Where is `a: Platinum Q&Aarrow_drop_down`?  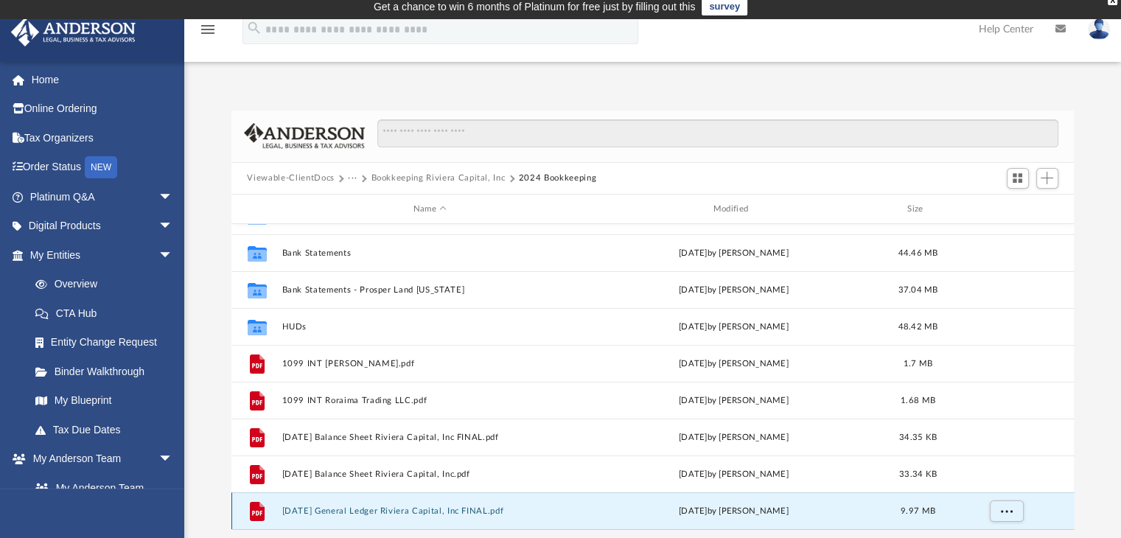
a: Platinum Q&Aarrow_drop_down is located at coordinates (102, 197).